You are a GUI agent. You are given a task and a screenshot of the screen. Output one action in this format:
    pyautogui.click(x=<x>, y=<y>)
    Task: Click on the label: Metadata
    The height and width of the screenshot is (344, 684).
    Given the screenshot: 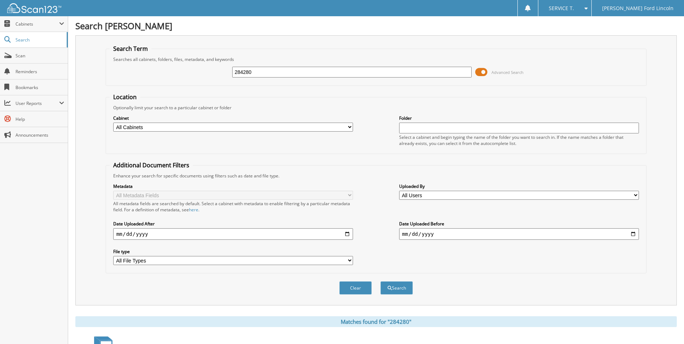 What is the action you would take?
    pyautogui.click(x=233, y=186)
    